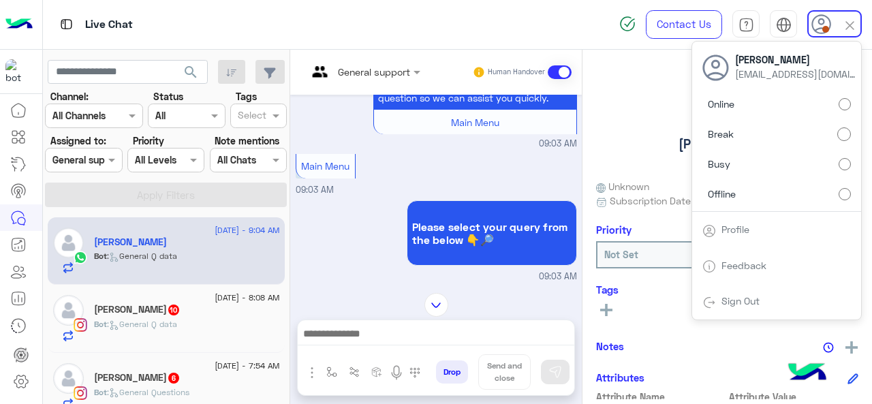 The image size is (872, 404). I want to click on a: Contact Us, so click(684, 25).